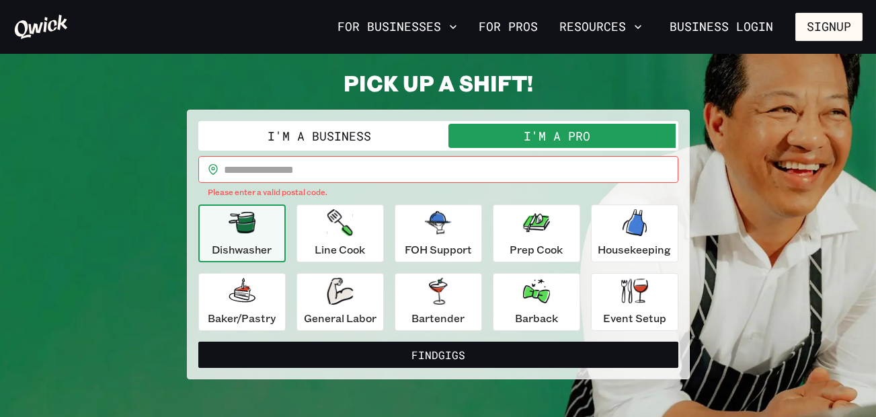 Image resolution: width=876 pixels, height=417 pixels. Describe the element at coordinates (438, 192) in the screenshot. I see `p: Please enter a valid postal code.` at that location.